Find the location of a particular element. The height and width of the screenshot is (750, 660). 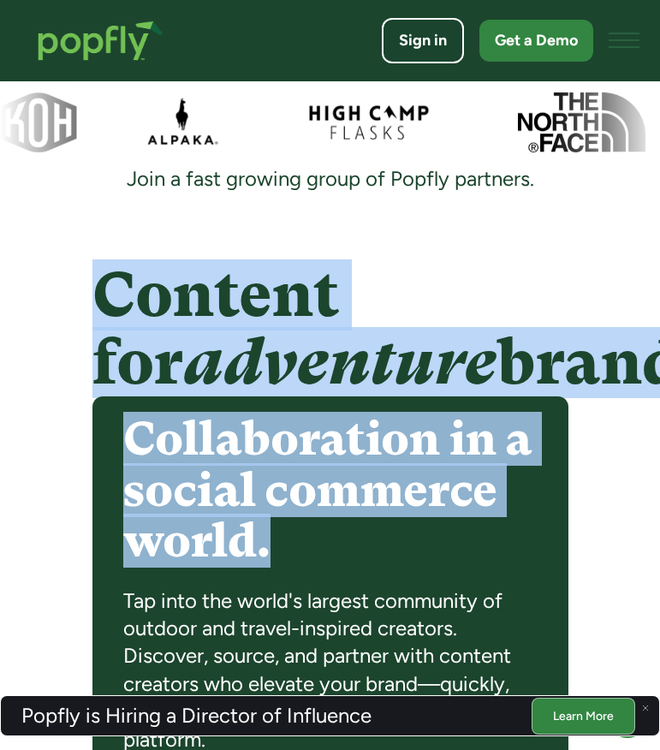

em: adventure is located at coordinates (340, 362).